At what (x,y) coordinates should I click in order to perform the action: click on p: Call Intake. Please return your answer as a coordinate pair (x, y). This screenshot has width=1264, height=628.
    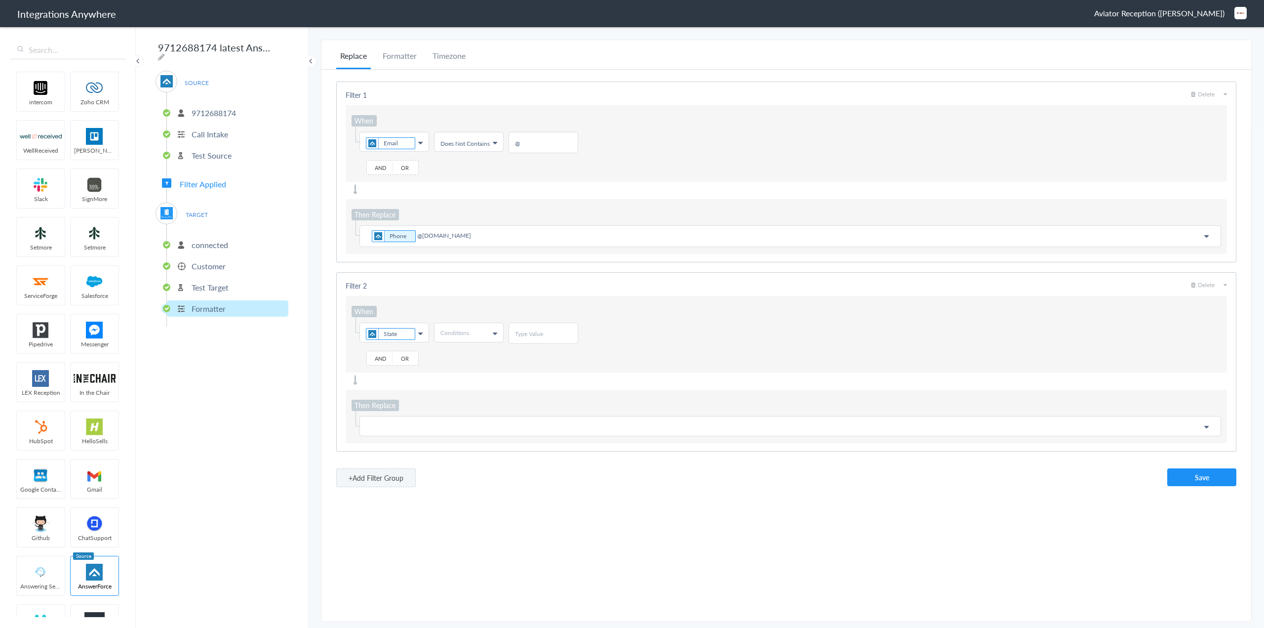
    Looking at the image, I should click on (210, 134).